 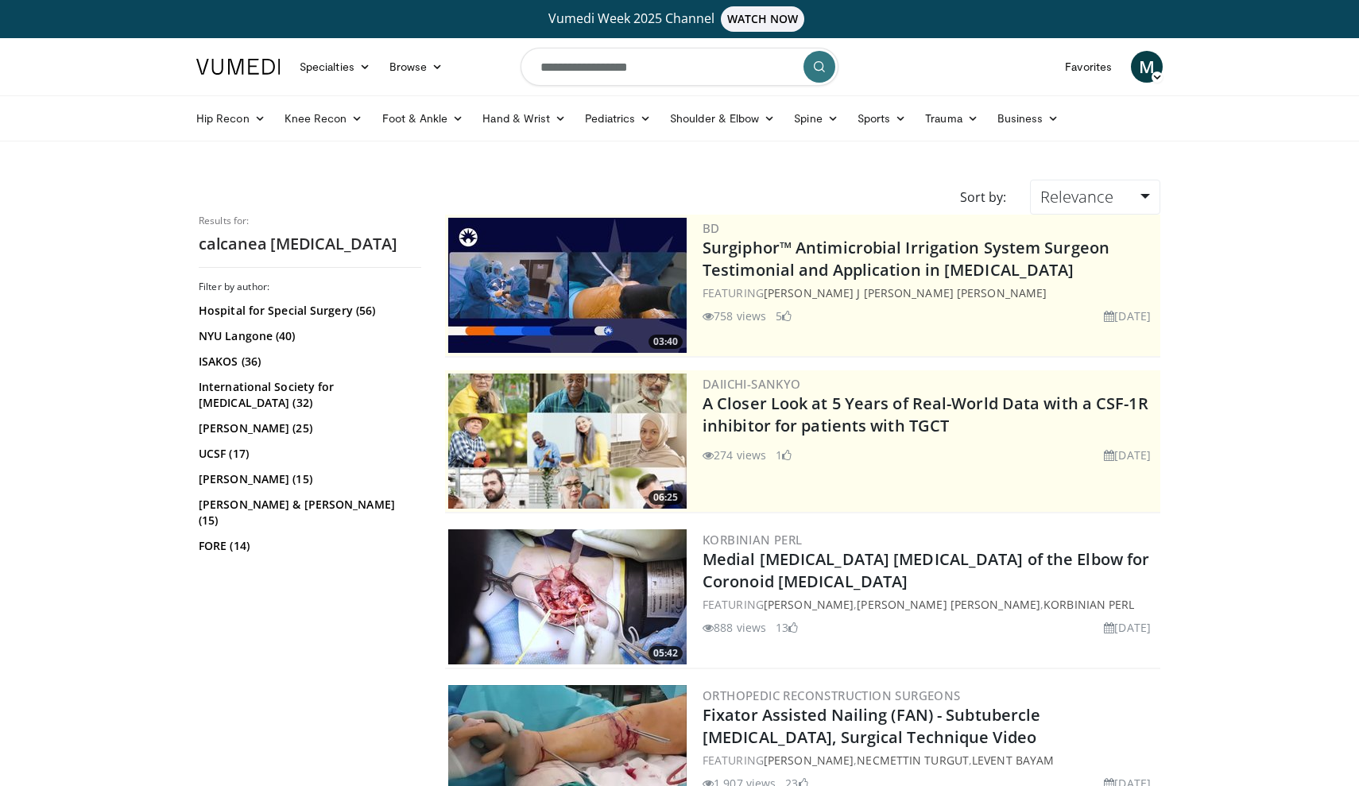 I want to click on span: 06:25, so click(x=665, y=498).